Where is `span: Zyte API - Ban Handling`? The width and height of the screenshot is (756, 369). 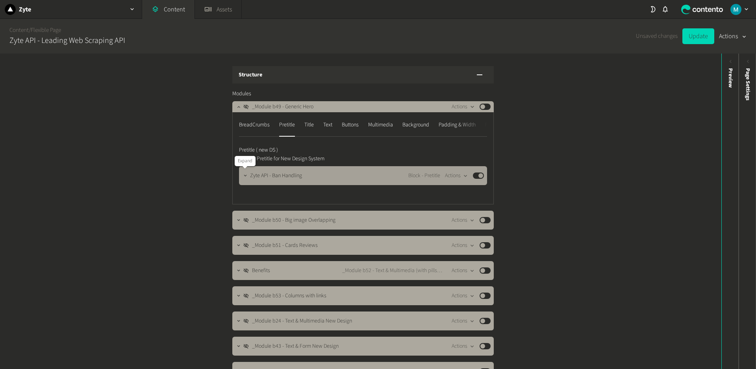
span: Zyte API - Ban Handling is located at coordinates (276, 176).